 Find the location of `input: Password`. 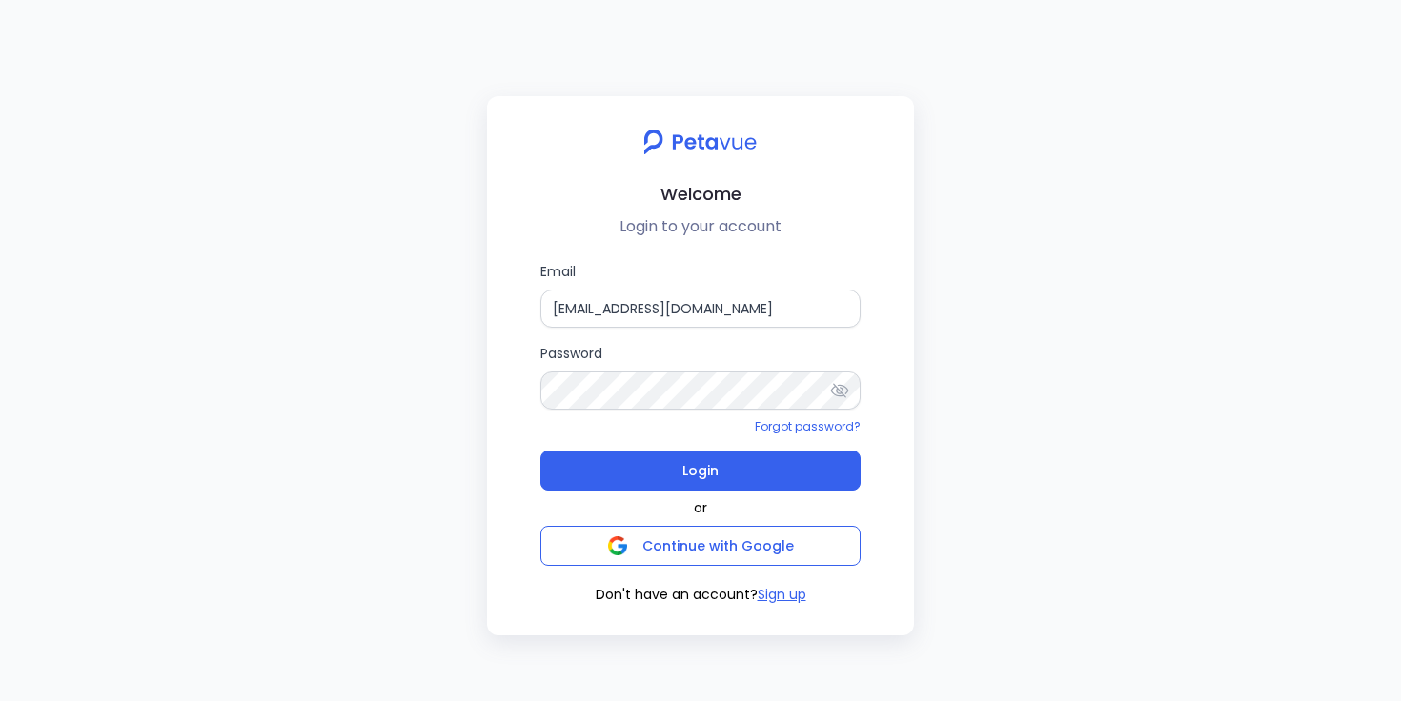

input: Password is located at coordinates (700, 391).